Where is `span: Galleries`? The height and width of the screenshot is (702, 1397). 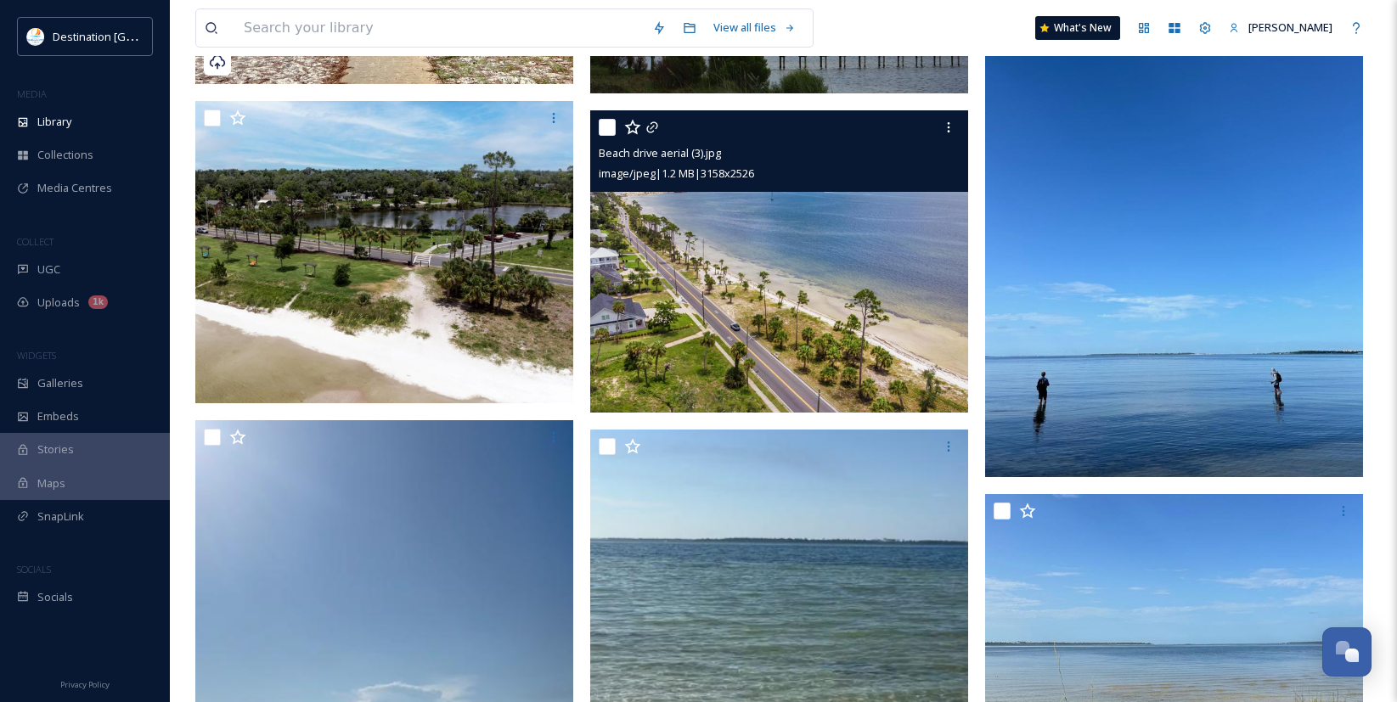
span: Galleries is located at coordinates (60, 383).